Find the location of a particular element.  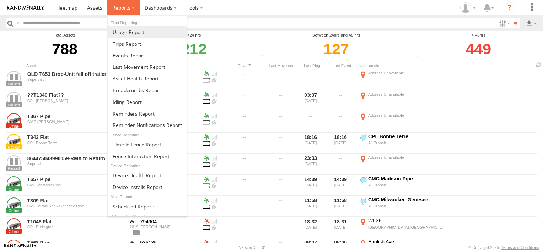

a: Last Movement Report is located at coordinates (147, 67).